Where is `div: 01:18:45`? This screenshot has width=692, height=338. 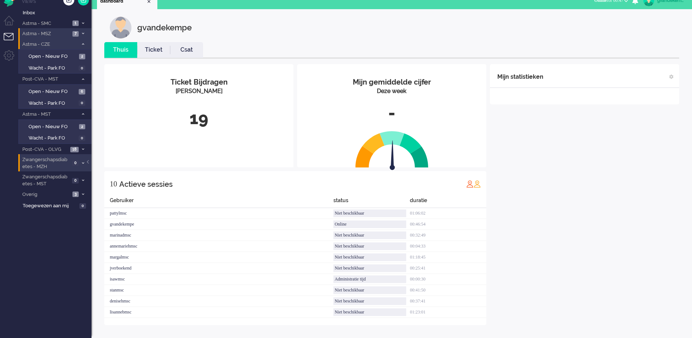 div: 01:18:45 is located at coordinates (448, 257).